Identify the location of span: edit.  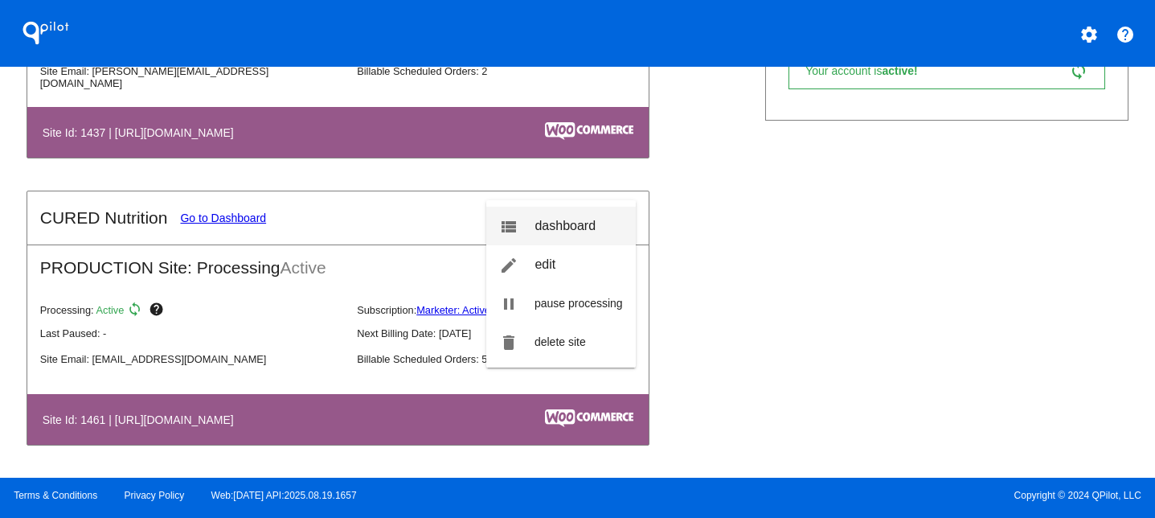
(545, 264).